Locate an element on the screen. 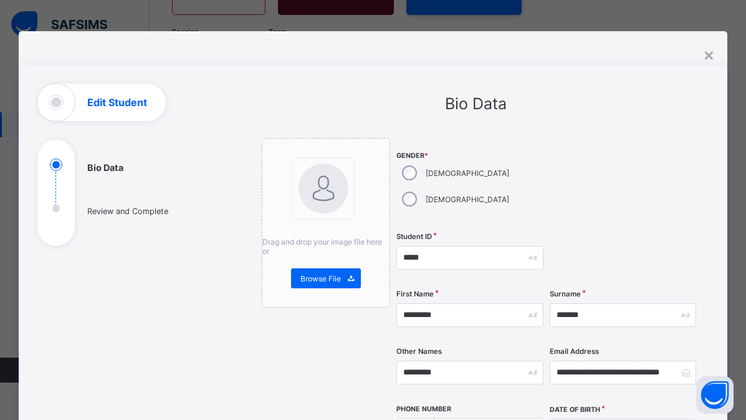 The height and width of the screenshot is (420, 746). label: Phone Number is located at coordinates (424, 408).